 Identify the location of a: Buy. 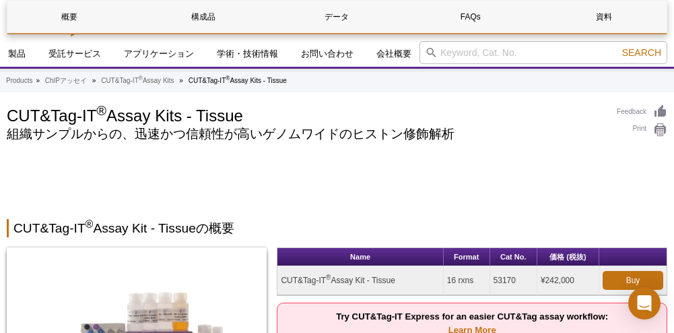
(633, 280).